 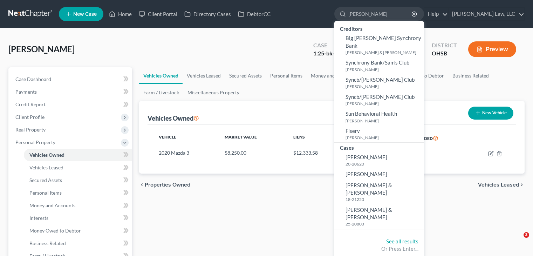 What do you see at coordinates (501, 185) in the screenshot?
I see `button: Vehicles Leased chevron_right` at bounding box center [501, 185].